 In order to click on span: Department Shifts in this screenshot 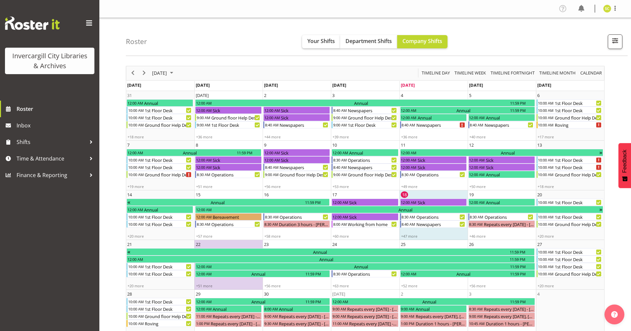, I will do `click(368, 41)`.